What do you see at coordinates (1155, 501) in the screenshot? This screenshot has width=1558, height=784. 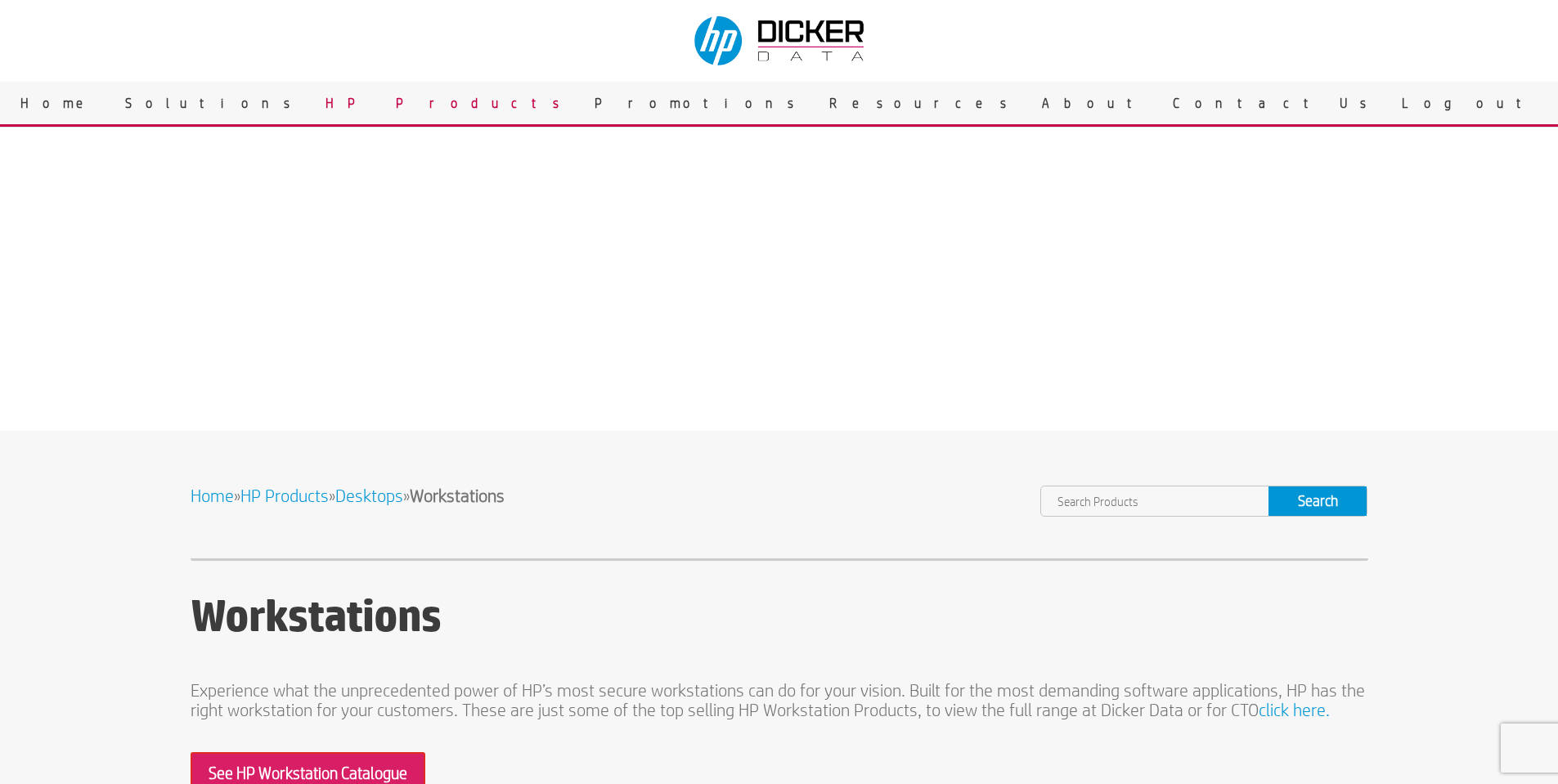 I see `input: Search Products` at bounding box center [1155, 501].